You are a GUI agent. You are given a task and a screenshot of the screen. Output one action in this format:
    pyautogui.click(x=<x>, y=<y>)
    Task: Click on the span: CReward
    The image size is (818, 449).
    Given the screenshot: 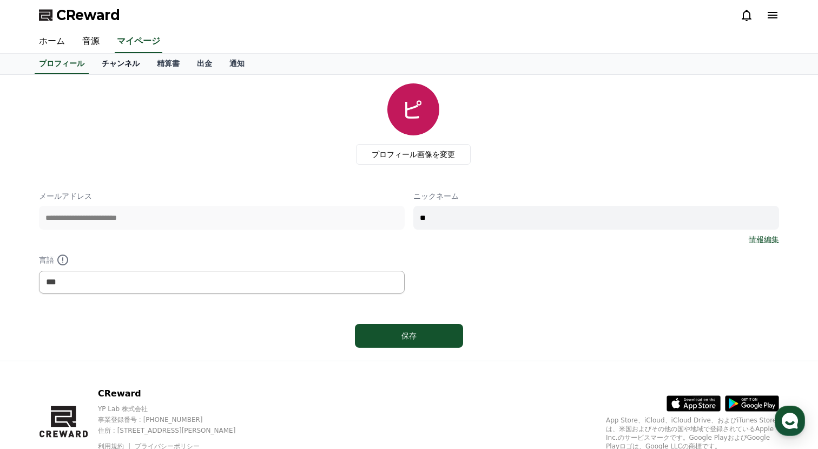 What is the action you would take?
    pyautogui.click(x=88, y=15)
    